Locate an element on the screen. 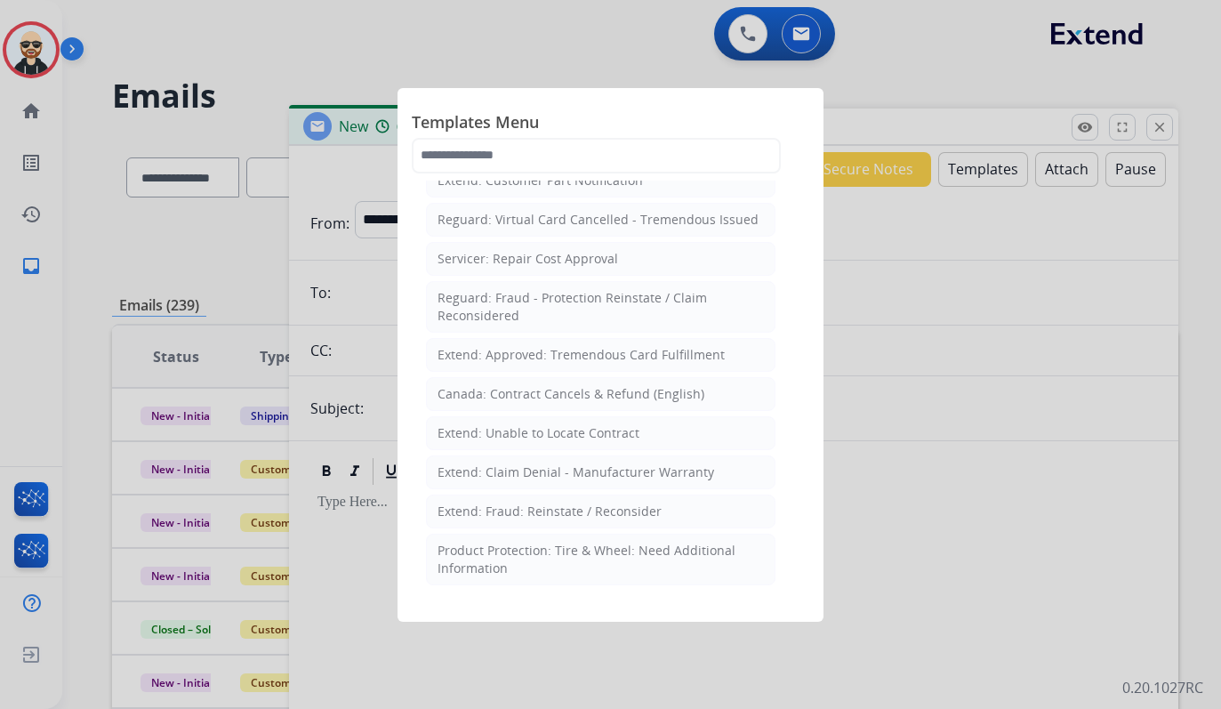 This screenshot has height=709, width=1221. div: Extend: Claim Denial - Manufacturer Warranty is located at coordinates (575, 472).